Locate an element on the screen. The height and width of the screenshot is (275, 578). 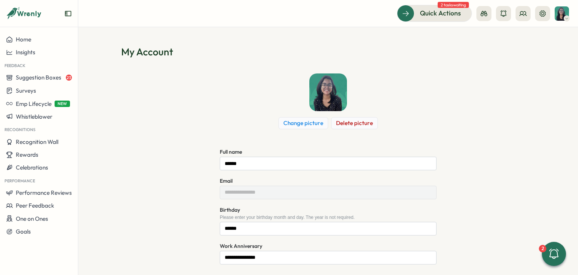
span: One on Ones is located at coordinates (32, 218).